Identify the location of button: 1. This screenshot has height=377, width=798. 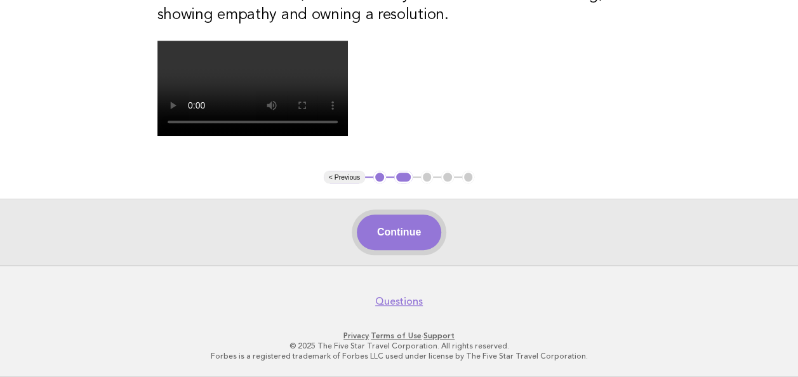
(380, 177).